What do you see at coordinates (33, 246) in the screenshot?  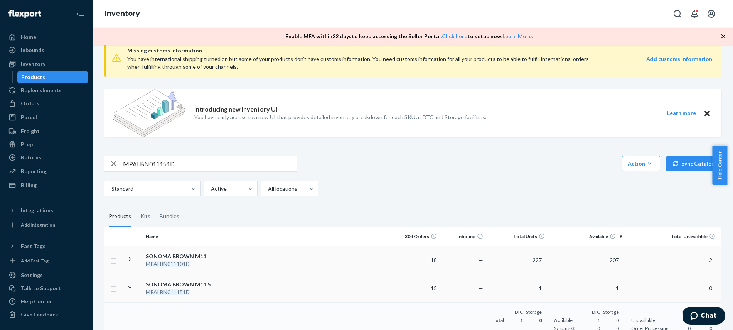 I see `div: Fast Tags` at bounding box center [33, 246].